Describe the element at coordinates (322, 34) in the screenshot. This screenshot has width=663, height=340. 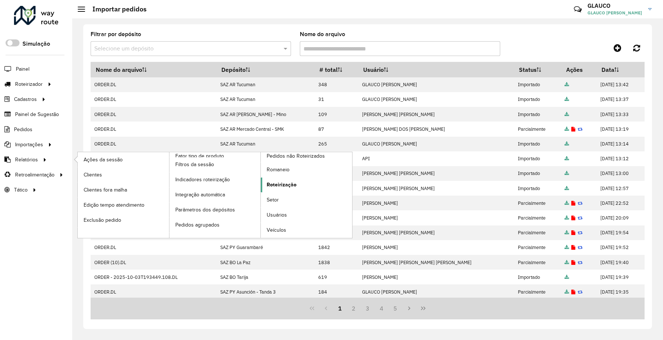
I see `label: Nome do arquivo` at that location.